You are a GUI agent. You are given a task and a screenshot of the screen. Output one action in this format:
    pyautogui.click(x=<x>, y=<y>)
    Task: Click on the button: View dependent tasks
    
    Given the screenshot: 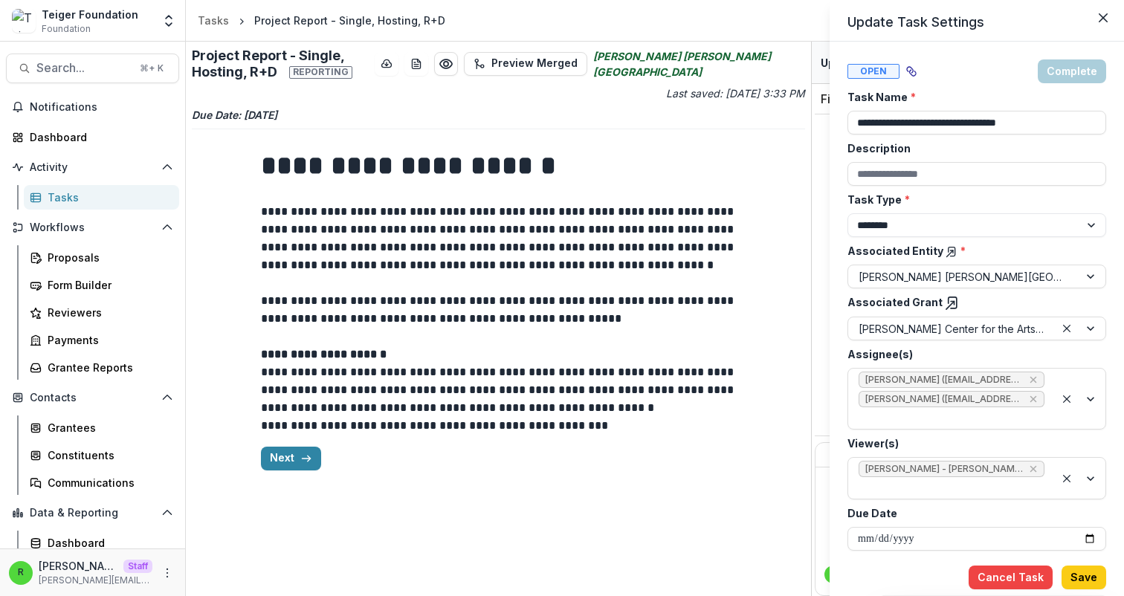 What is the action you would take?
    pyautogui.click(x=911, y=71)
    